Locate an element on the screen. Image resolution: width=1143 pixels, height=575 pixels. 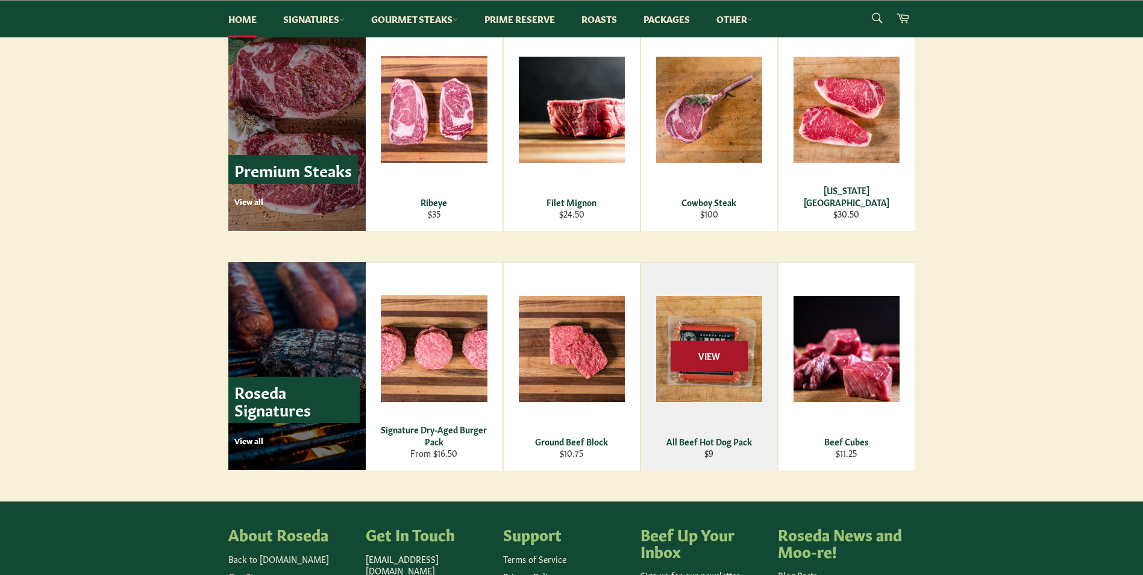
div: From $16.50 is located at coordinates (434, 452).